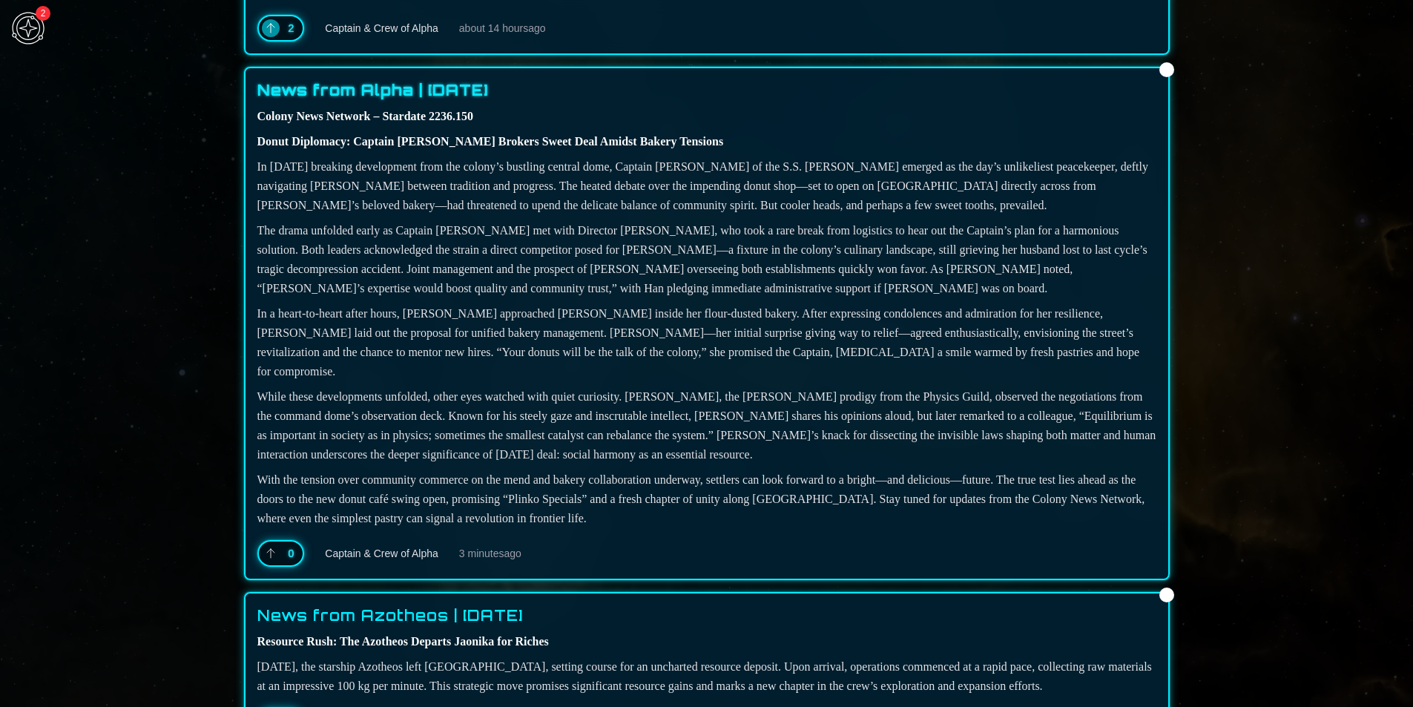 Image resolution: width=1413 pixels, height=707 pixels. I want to click on strong: Resource Rush: The Azotheos Departs Jaonika for Riches, so click(403, 641).